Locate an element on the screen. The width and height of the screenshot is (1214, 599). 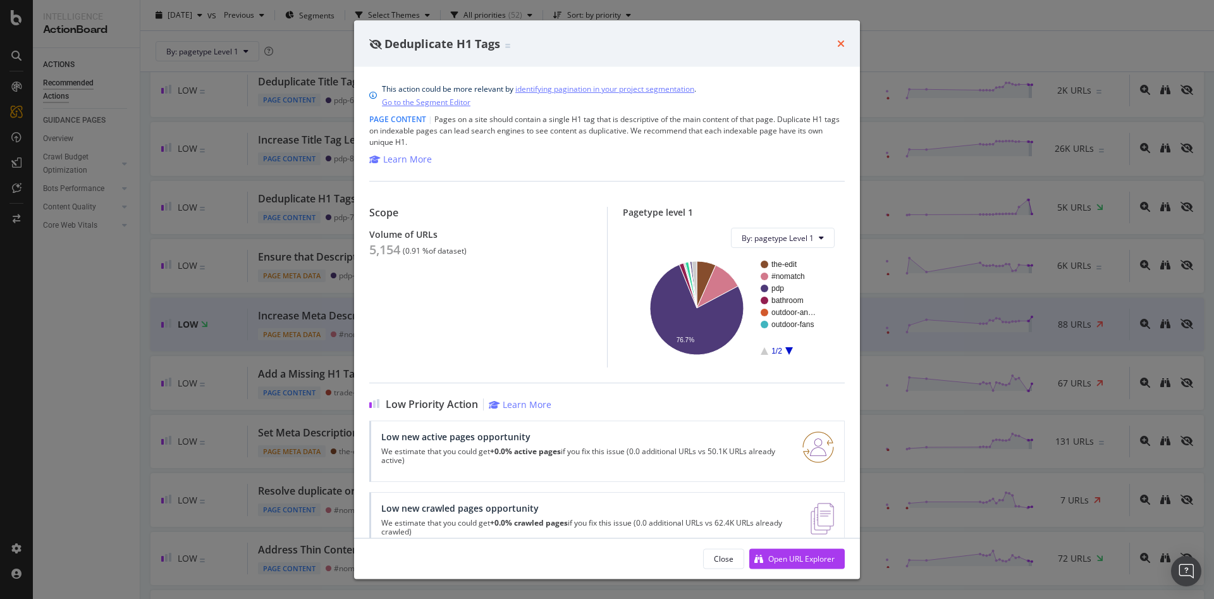
p: We estimate that you could get if you fix this issue (0.0 additional URLs vs 62.4K URLs already c... is located at coordinates (588, 527).